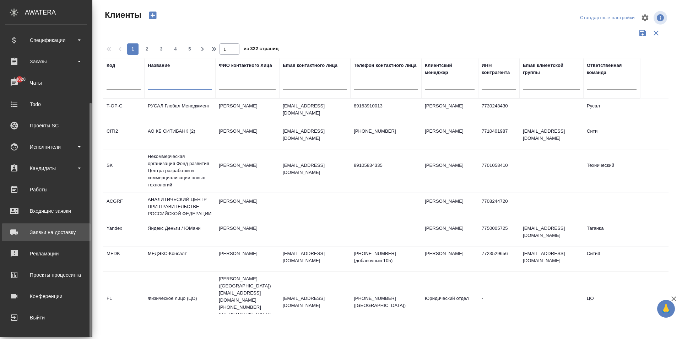 Image resolution: width=682 pixels, height=339 pixels. Describe the element at coordinates (180, 233) in the screenshot. I see `td: Яндекс Деньги / ЮМани` at that location.